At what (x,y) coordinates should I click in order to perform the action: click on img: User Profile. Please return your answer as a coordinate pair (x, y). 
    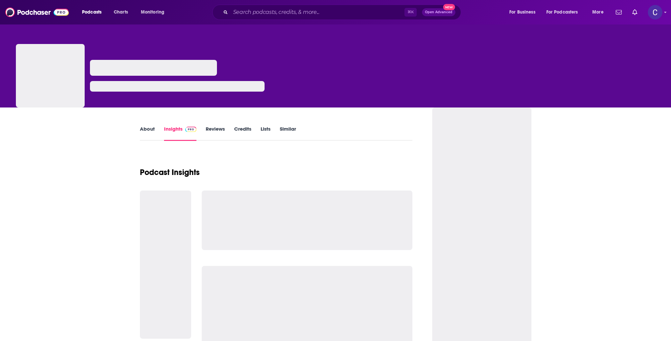
    Looking at the image, I should click on (655, 12).